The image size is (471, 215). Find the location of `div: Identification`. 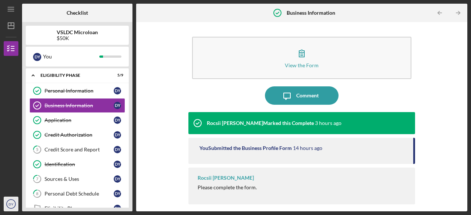

div: Identification is located at coordinates (79, 164).